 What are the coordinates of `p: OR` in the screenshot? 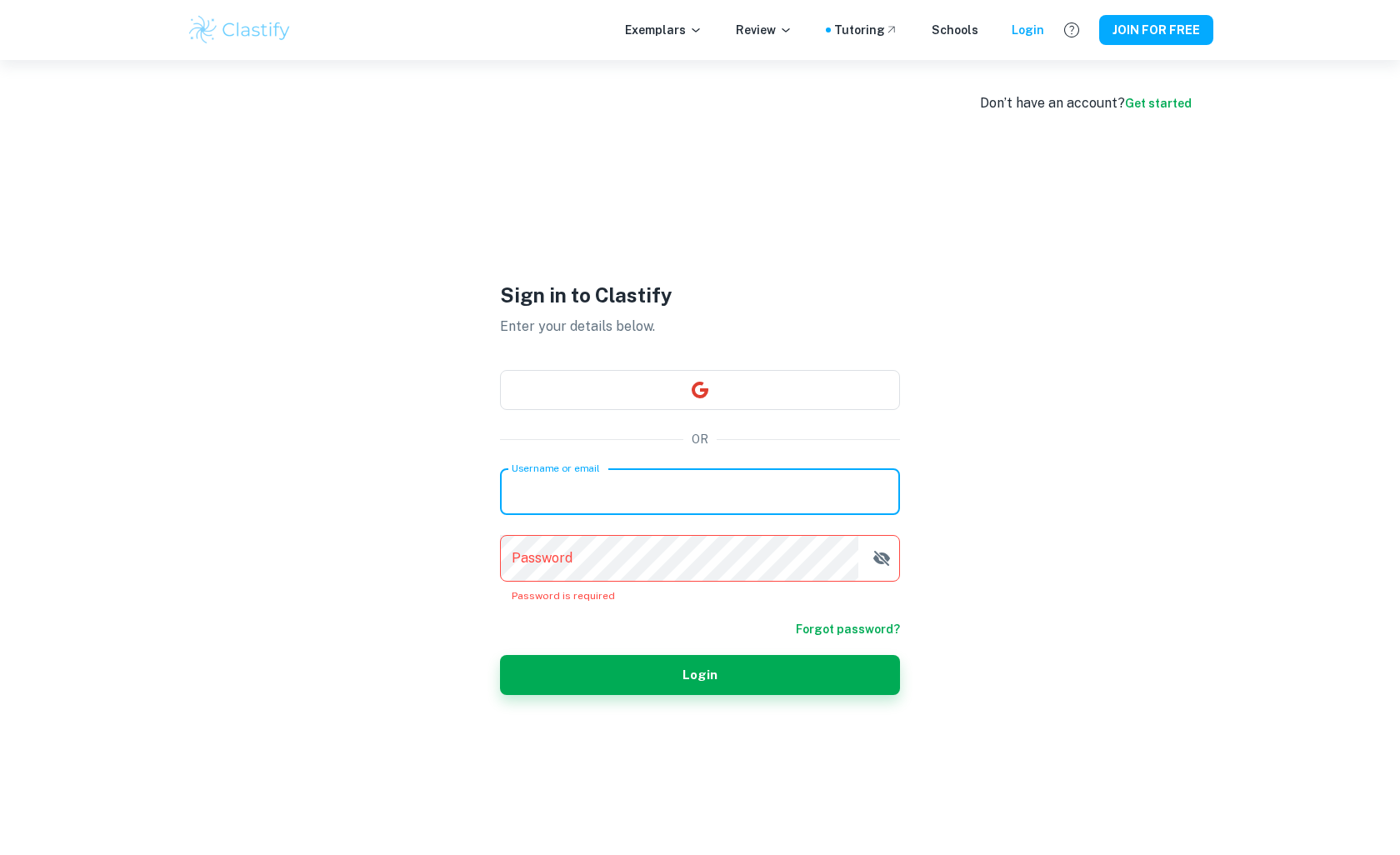 It's located at (700, 439).